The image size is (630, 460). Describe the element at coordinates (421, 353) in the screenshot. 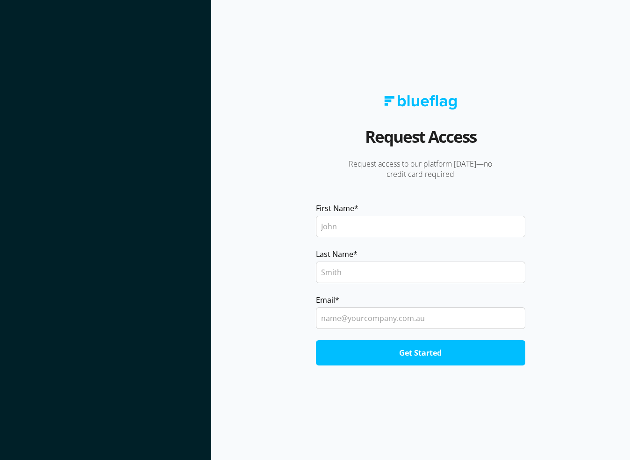

I see `input: Get Started` at that location.